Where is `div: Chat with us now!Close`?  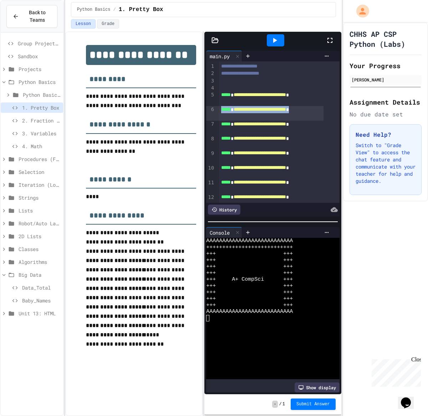 div: Chat with us now!Close is located at coordinates (26, 24).